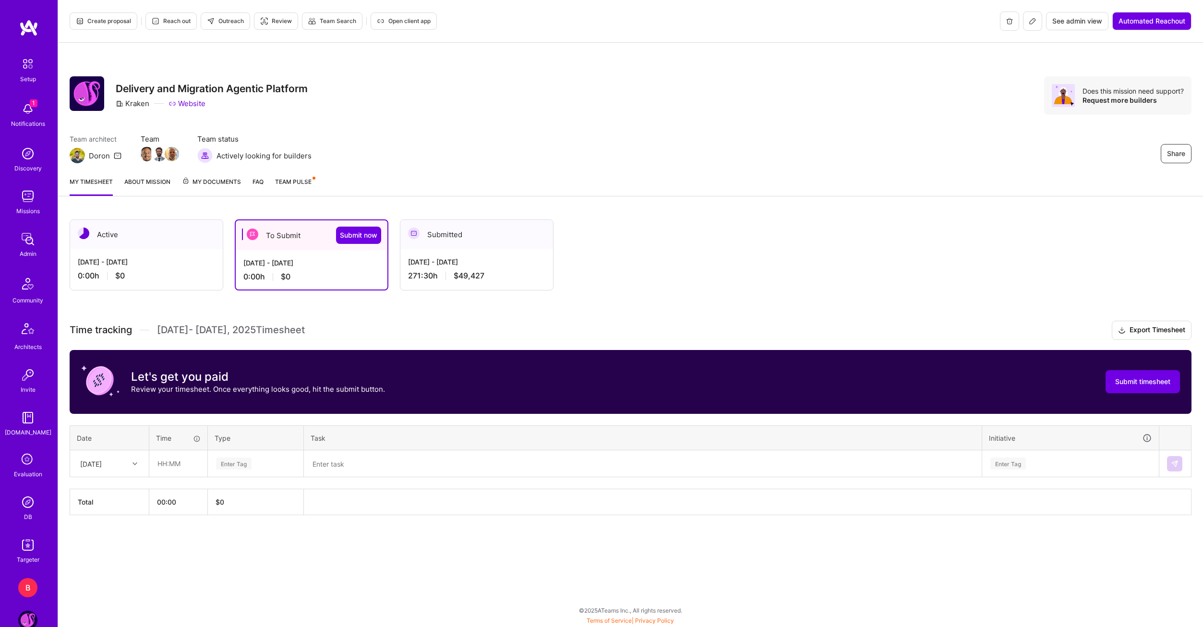 This screenshot has height=627, width=1203. Describe the element at coordinates (469, 275) in the screenshot. I see `span: $49,427` at that location.